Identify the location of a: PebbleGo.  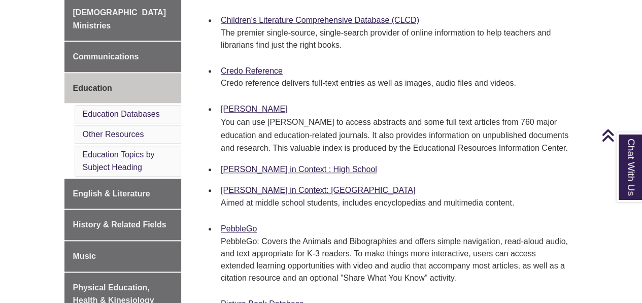
(239, 228).